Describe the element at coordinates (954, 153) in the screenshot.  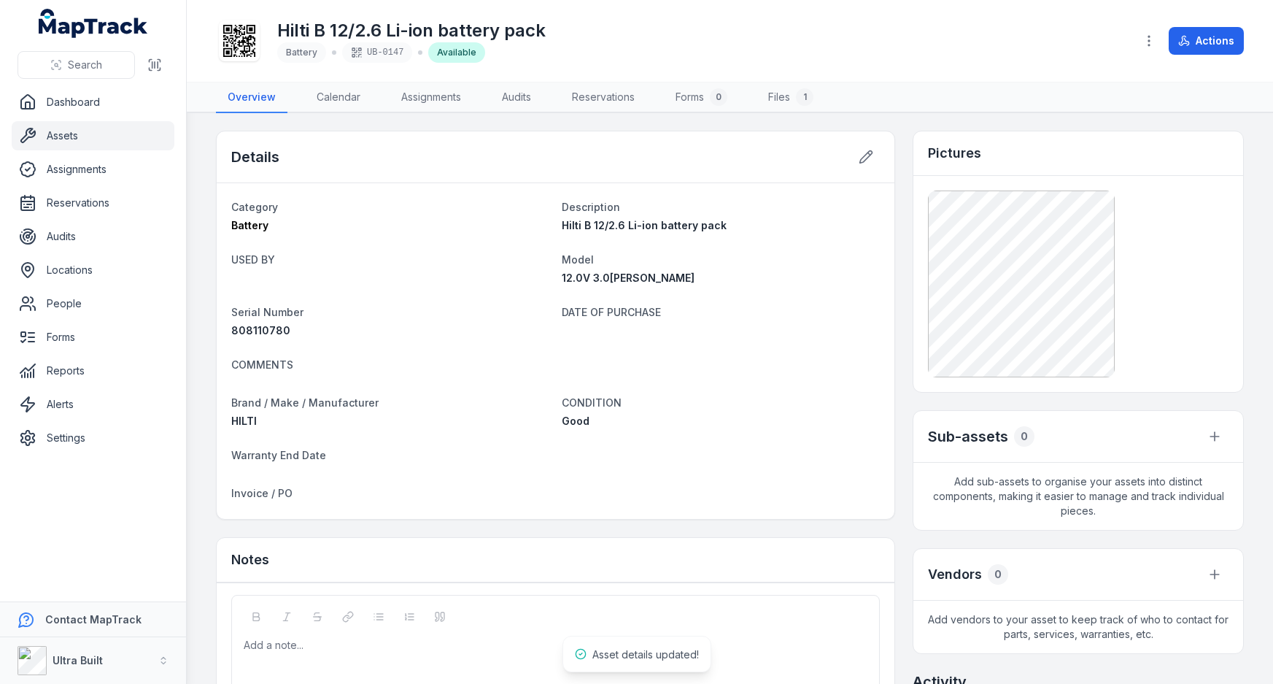
I see `h3: Pictures` at that location.